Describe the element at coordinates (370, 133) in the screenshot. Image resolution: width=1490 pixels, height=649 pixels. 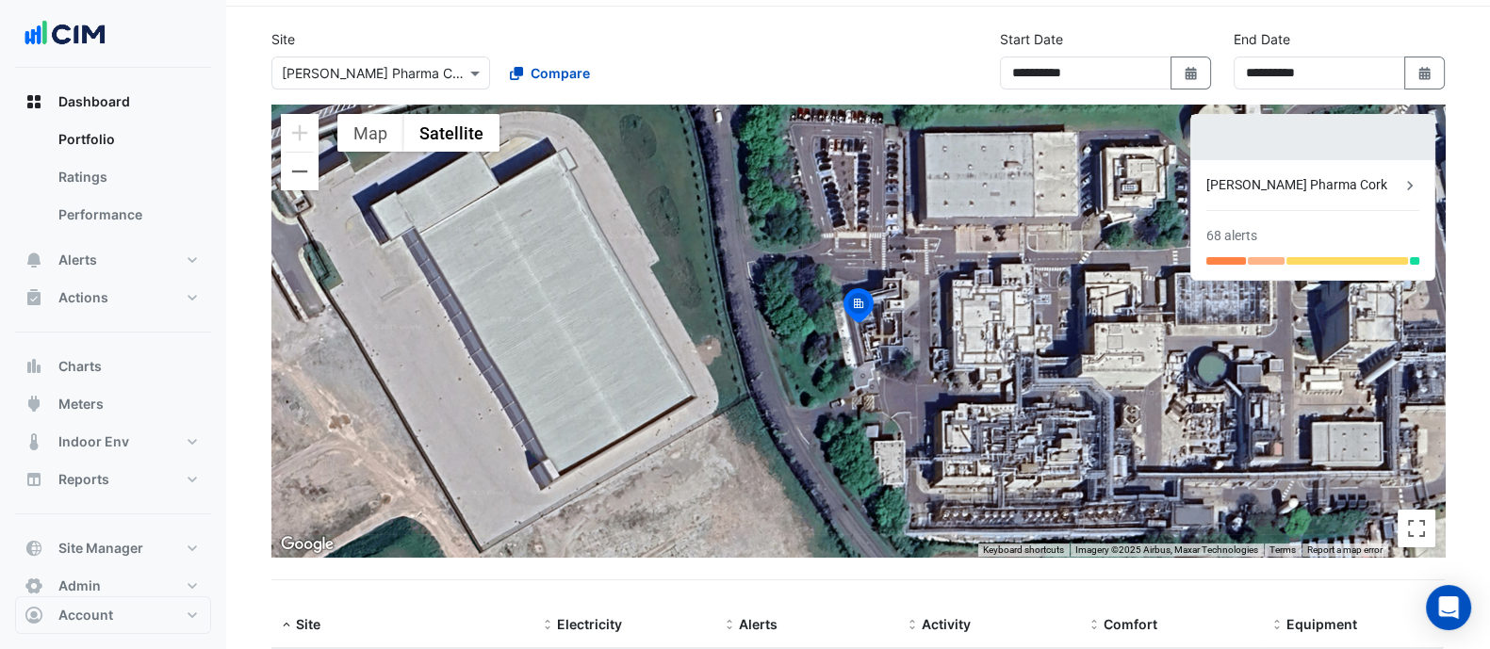
I see `button: Show street map` at that location.